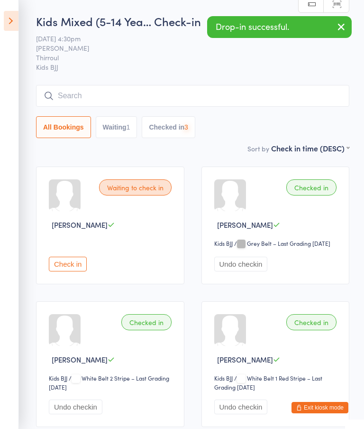 This screenshot has width=364, height=429. Describe the element at coordinates (186, 127) in the screenshot. I see `div: 3` at that location.